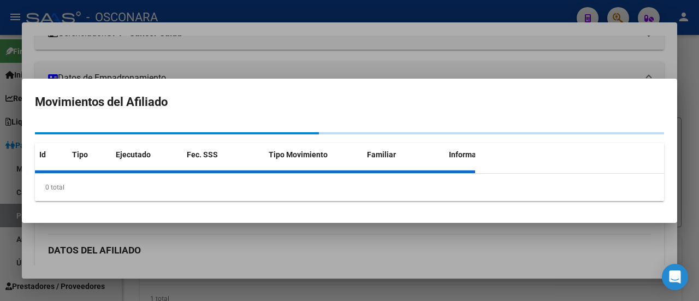  Describe the element at coordinates (313, 154) in the screenshot. I see `datatable-header-cell: Tipo Movimiento` at that location.